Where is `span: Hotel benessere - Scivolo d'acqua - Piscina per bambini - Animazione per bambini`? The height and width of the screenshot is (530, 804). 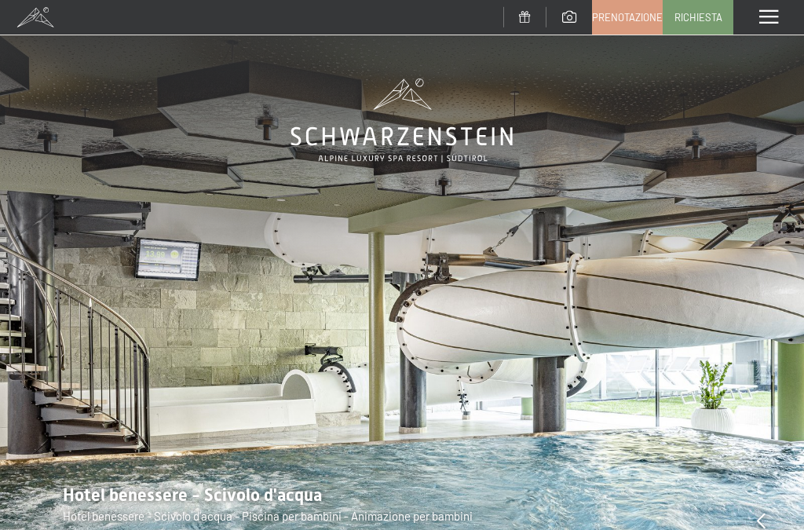 span: Hotel benessere - Scivolo d'acqua - Piscina per bambini - Animazione per bambini is located at coordinates (268, 516).